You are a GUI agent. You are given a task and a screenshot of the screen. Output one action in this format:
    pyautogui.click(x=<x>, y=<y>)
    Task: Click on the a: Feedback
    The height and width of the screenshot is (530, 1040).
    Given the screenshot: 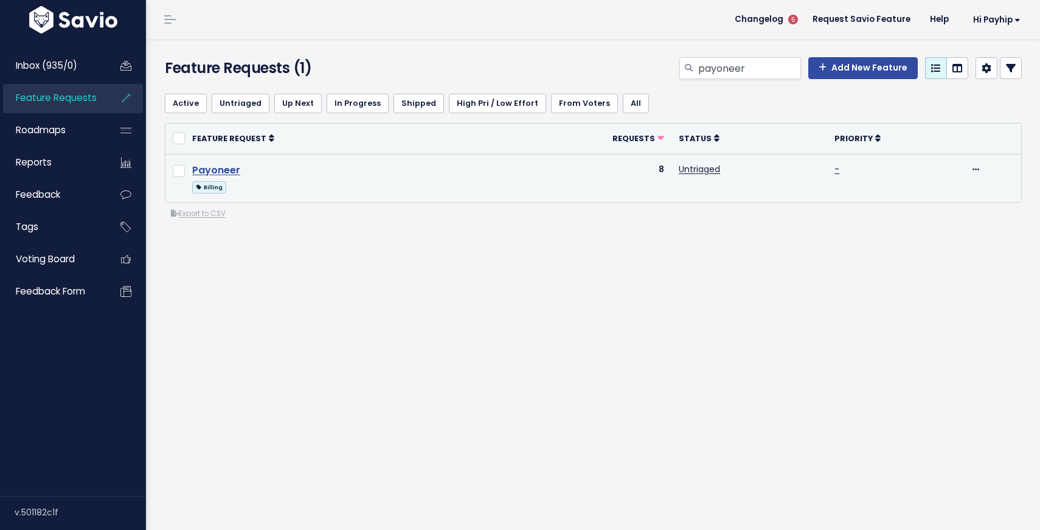 What is the action you would take?
    pyautogui.click(x=52, y=195)
    